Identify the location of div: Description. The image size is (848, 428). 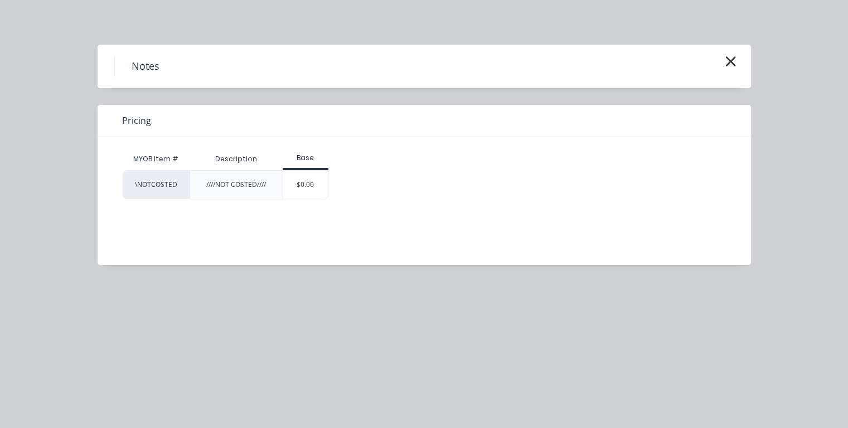
(236, 159).